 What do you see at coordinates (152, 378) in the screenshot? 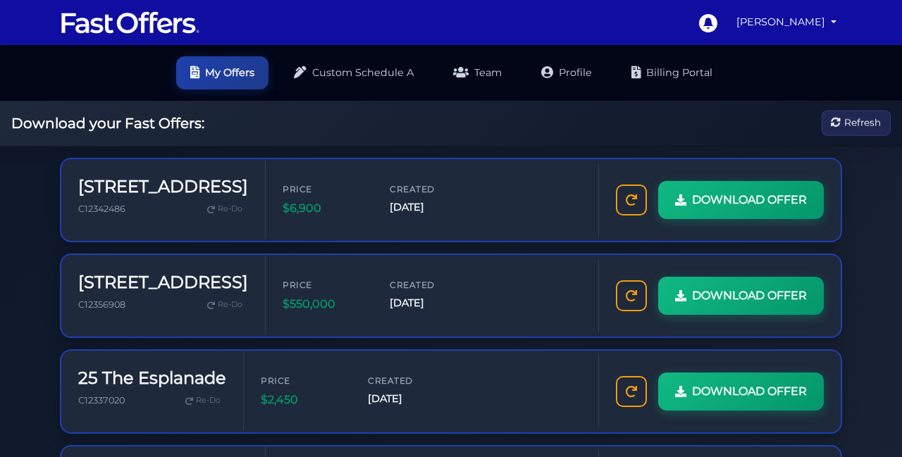
I see `h3: 25 The Esplanade` at bounding box center [152, 378].